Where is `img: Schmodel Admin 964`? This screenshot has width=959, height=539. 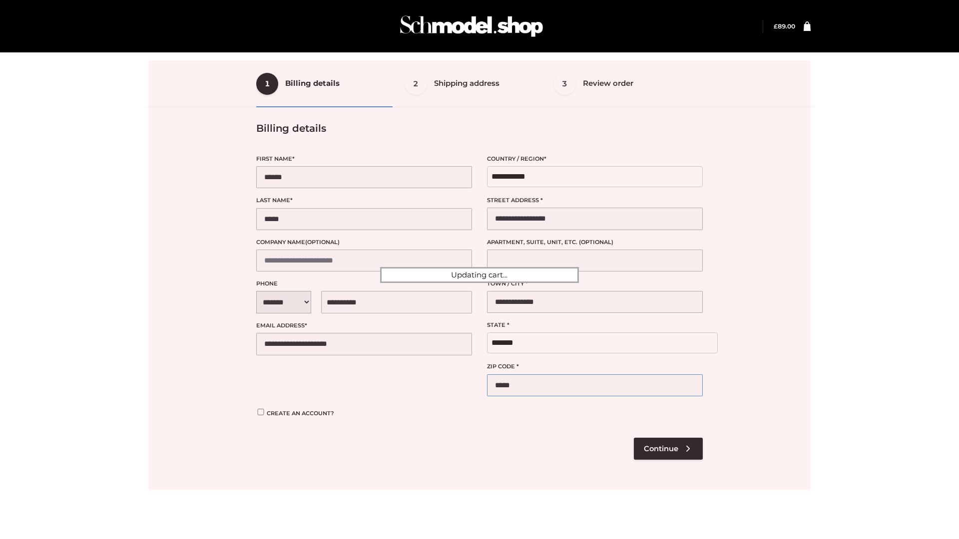
img: Schmodel Admin 964 is located at coordinates (471, 26).